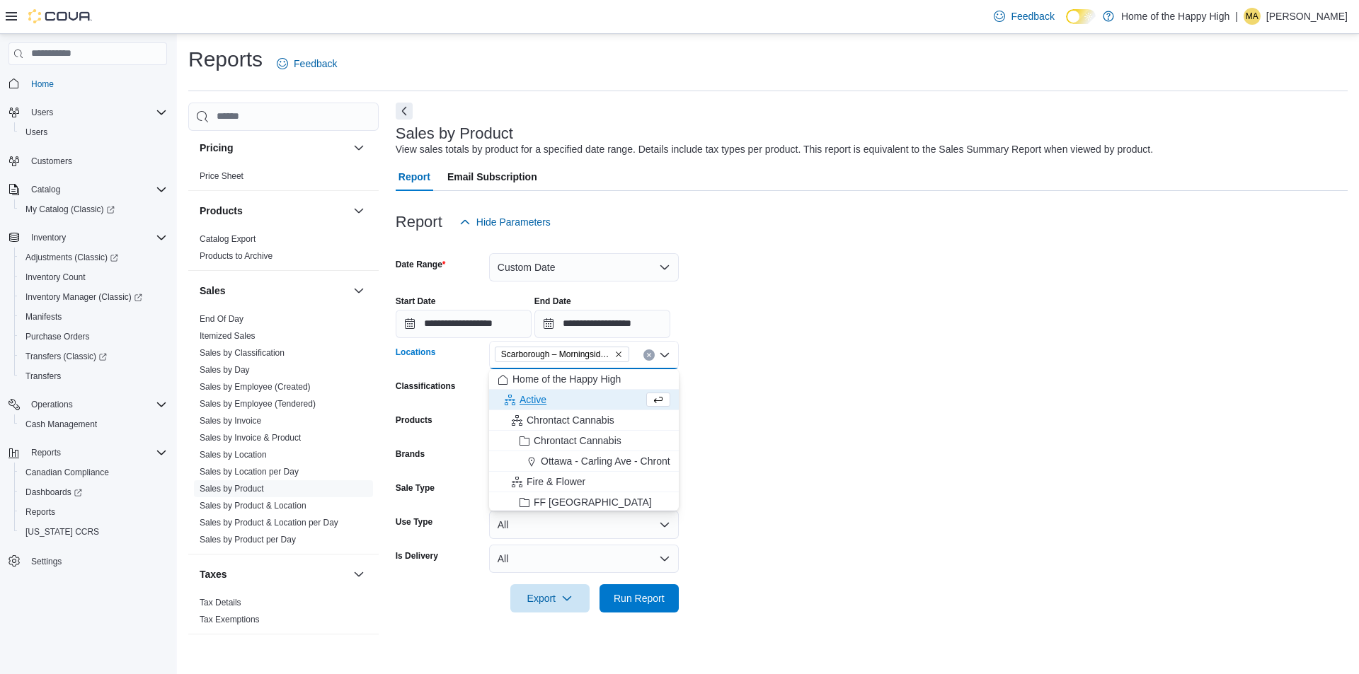 This screenshot has width=1359, height=674. What do you see at coordinates (221, 211) in the screenshot?
I see `h3: Products` at bounding box center [221, 211].